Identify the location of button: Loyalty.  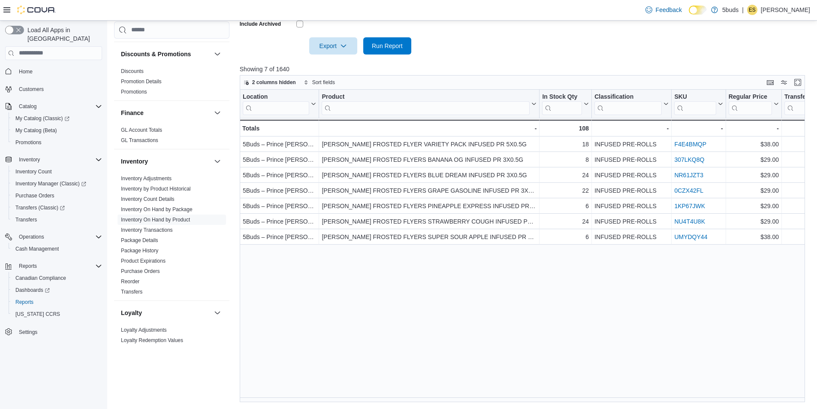
(218, 313).